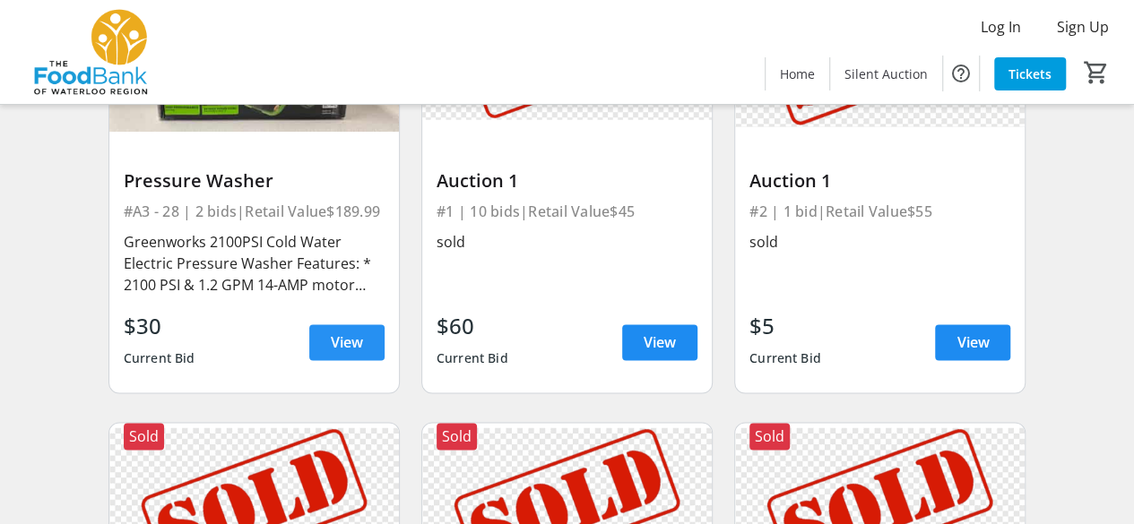 The height and width of the screenshot is (524, 1134). I want to click on button: Log In, so click(1000, 27).